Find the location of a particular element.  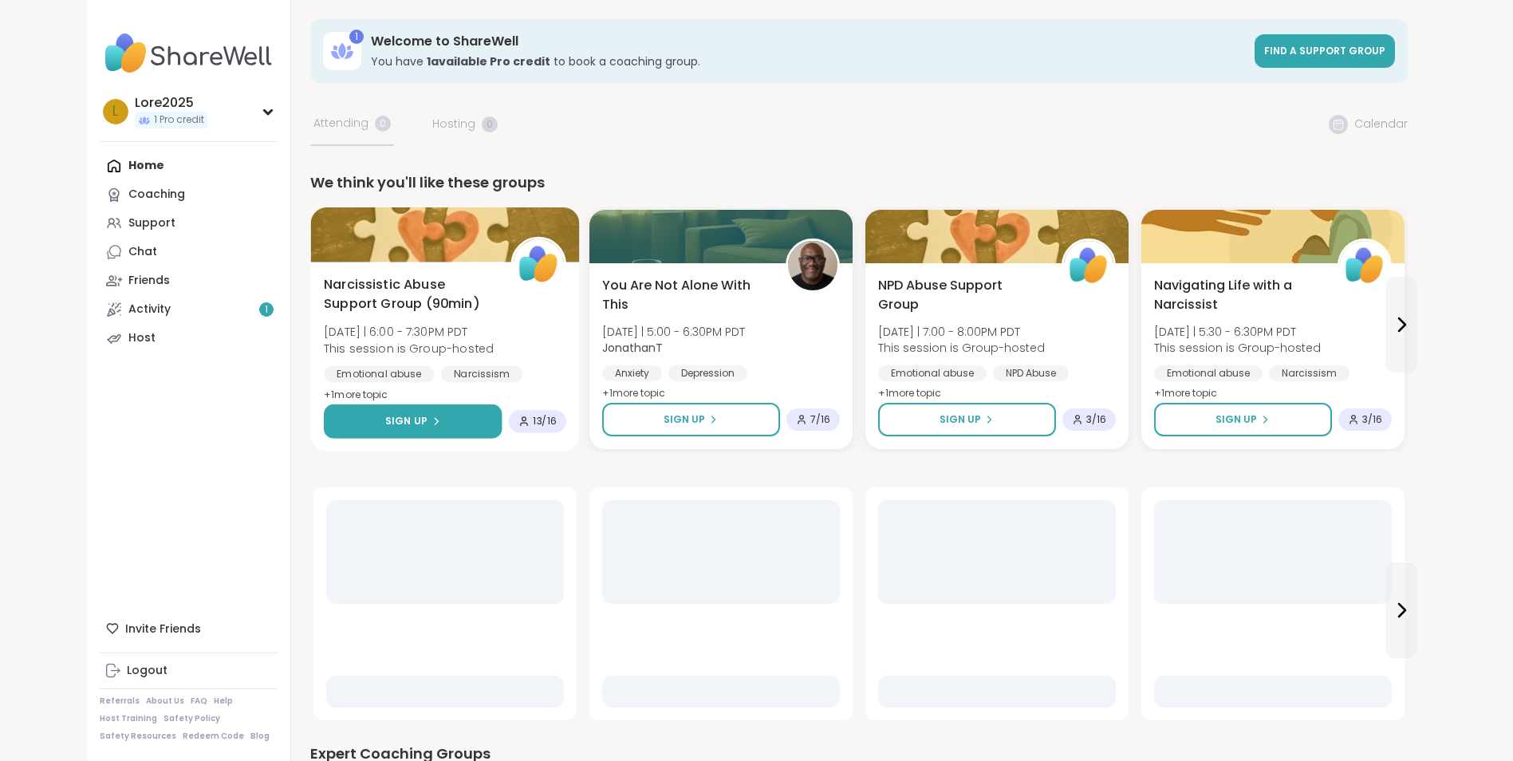

div: Friends is located at coordinates (149, 281).